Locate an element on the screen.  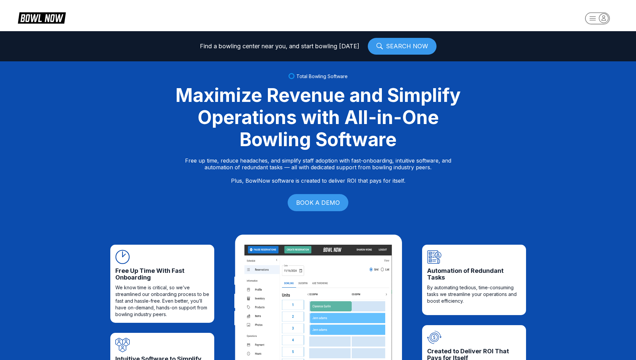
span: By automating tedious, time-consuming tasks we streamline your operations and boost efficiency. is located at coordinates (474, 294).